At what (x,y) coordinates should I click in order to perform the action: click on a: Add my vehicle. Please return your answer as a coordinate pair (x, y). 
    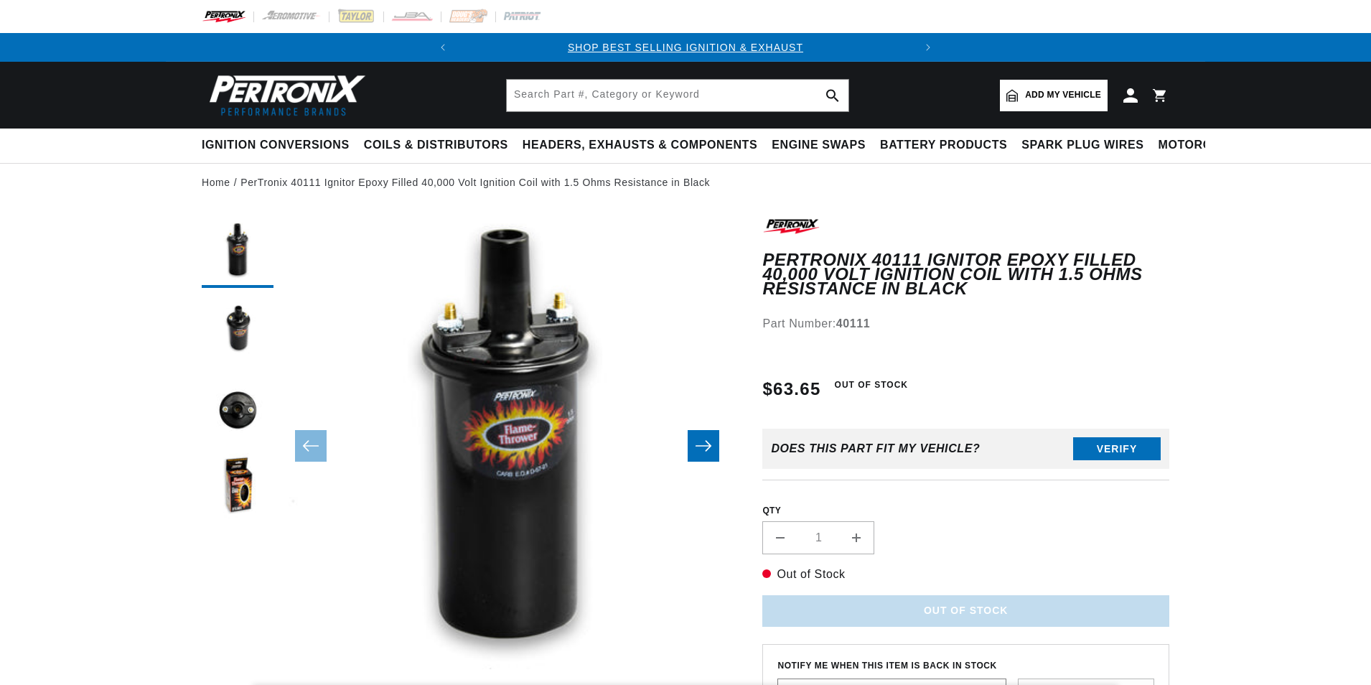
    Looking at the image, I should click on (1053, 95).